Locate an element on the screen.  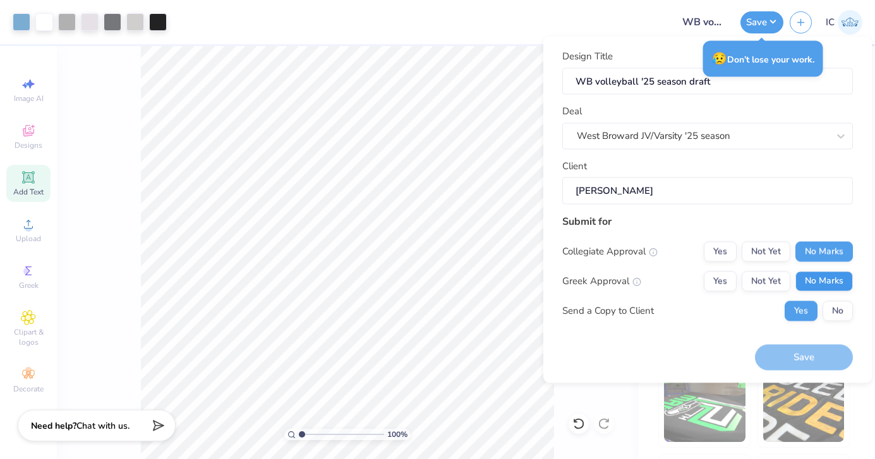
label: Design Title is located at coordinates (587, 56).